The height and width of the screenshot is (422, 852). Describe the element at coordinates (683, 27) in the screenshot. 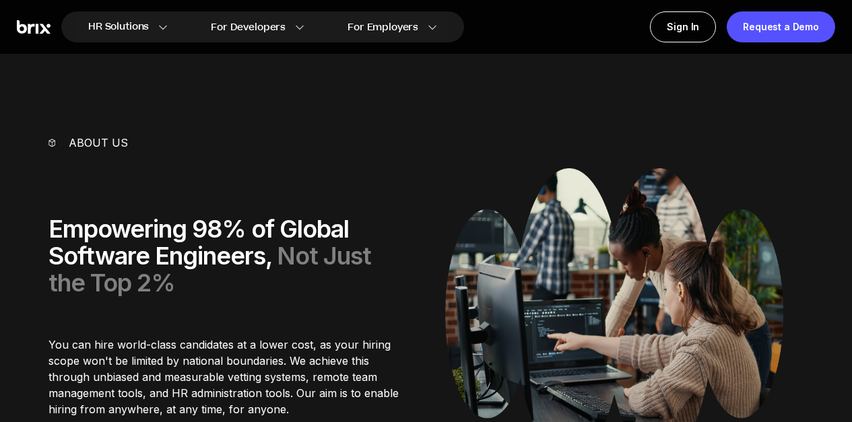

I see `div: Sign In` at that location.